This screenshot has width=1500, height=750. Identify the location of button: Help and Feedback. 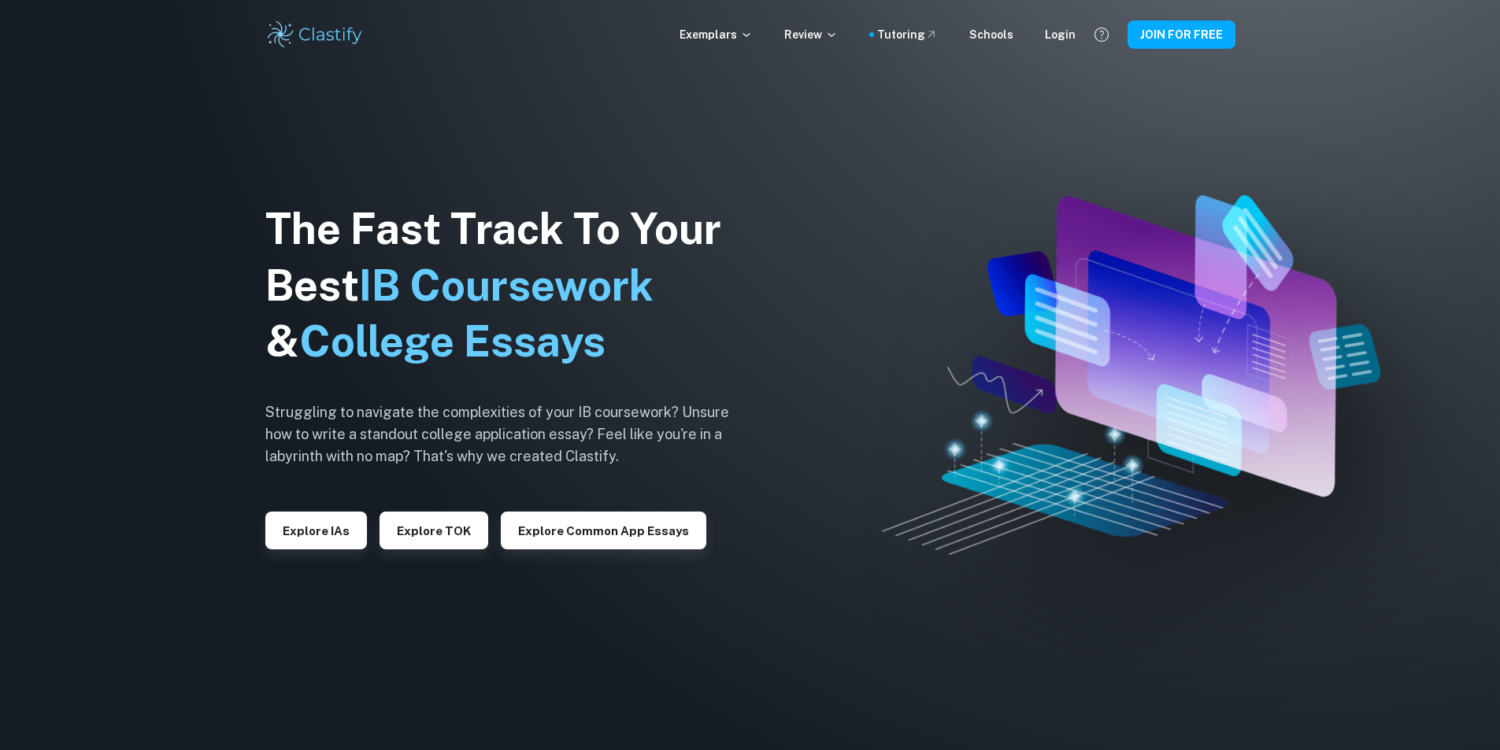
(1101, 35).